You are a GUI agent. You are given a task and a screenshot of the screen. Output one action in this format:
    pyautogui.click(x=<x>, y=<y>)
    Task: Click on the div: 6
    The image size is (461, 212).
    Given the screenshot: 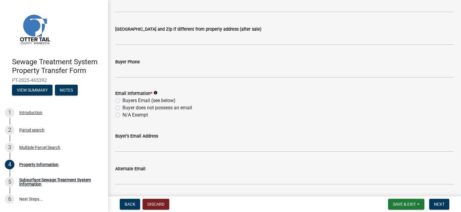 What is the action you would take?
    pyautogui.click(x=10, y=199)
    